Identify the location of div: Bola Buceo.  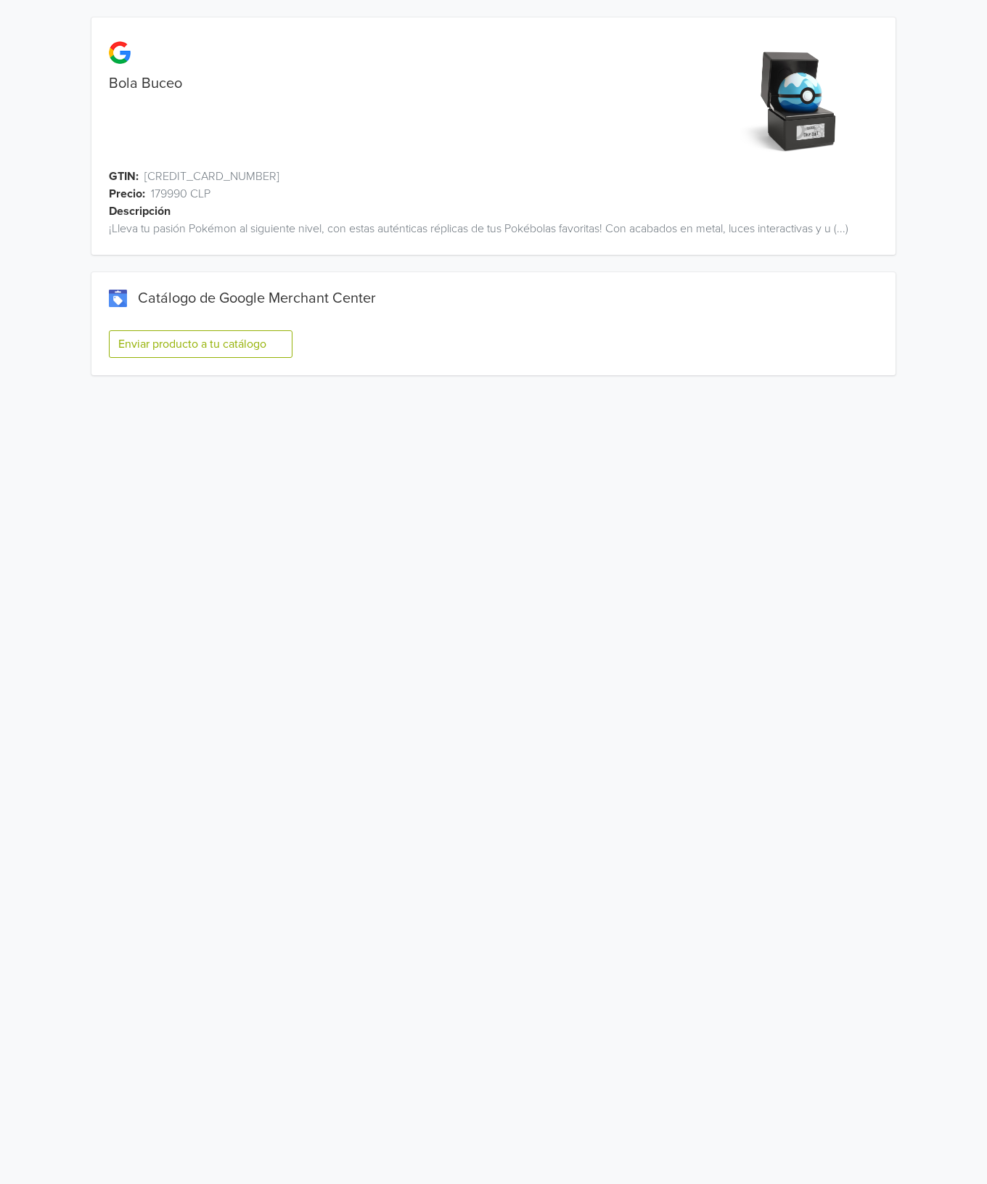
(393, 83).